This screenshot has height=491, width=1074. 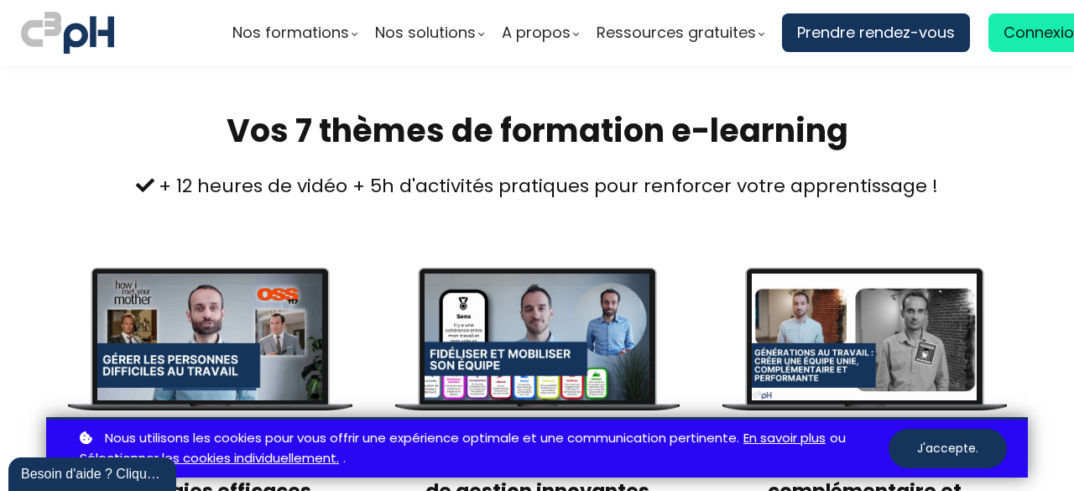 What do you see at coordinates (290, 33) in the screenshot?
I see `span: Nos formations` at bounding box center [290, 33].